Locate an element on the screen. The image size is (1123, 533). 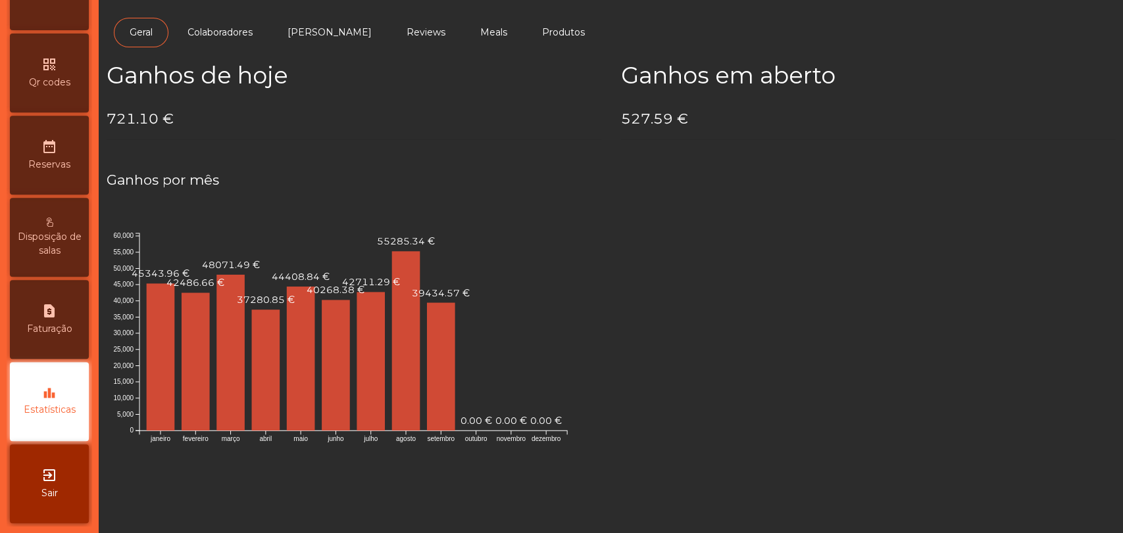
h2: Ganhos de hoje is located at coordinates (354, 76).